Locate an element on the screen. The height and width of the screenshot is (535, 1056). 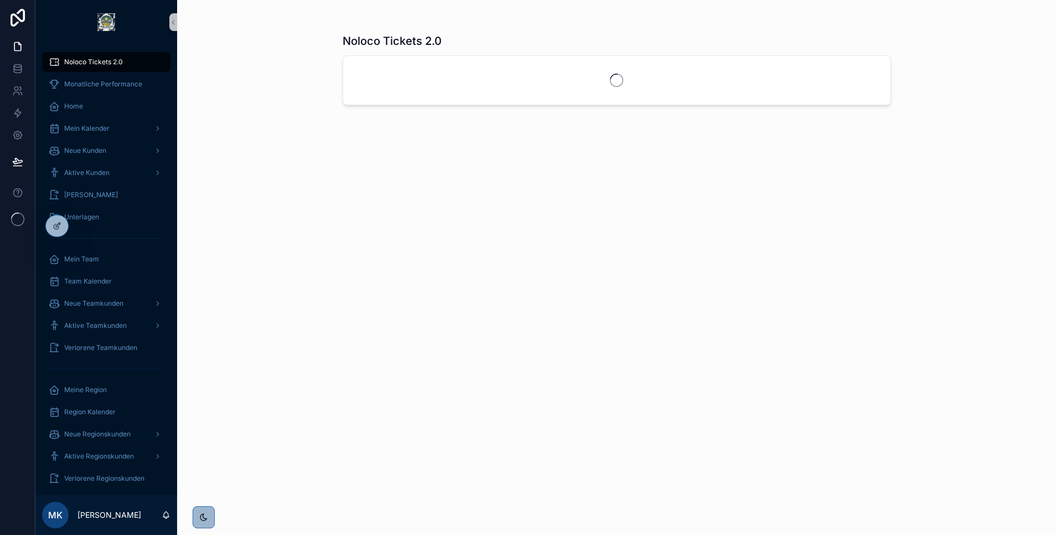
span: Monatliche Performance is located at coordinates (103, 84).